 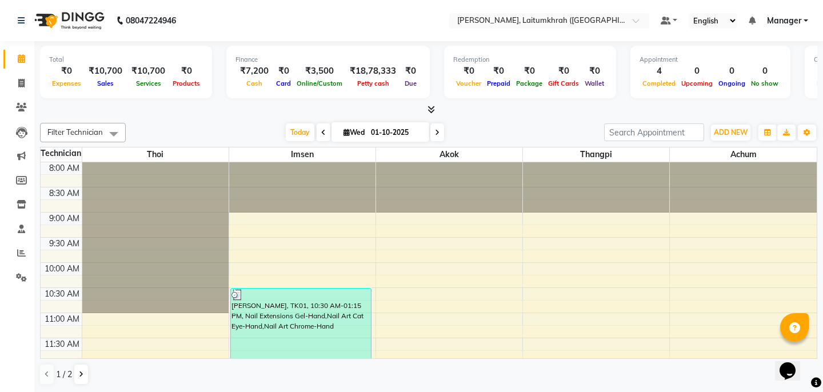 What do you see at coordinates (354, 132) in the screenshot?
I see `span: Wed` at bounding box center [354, 132].